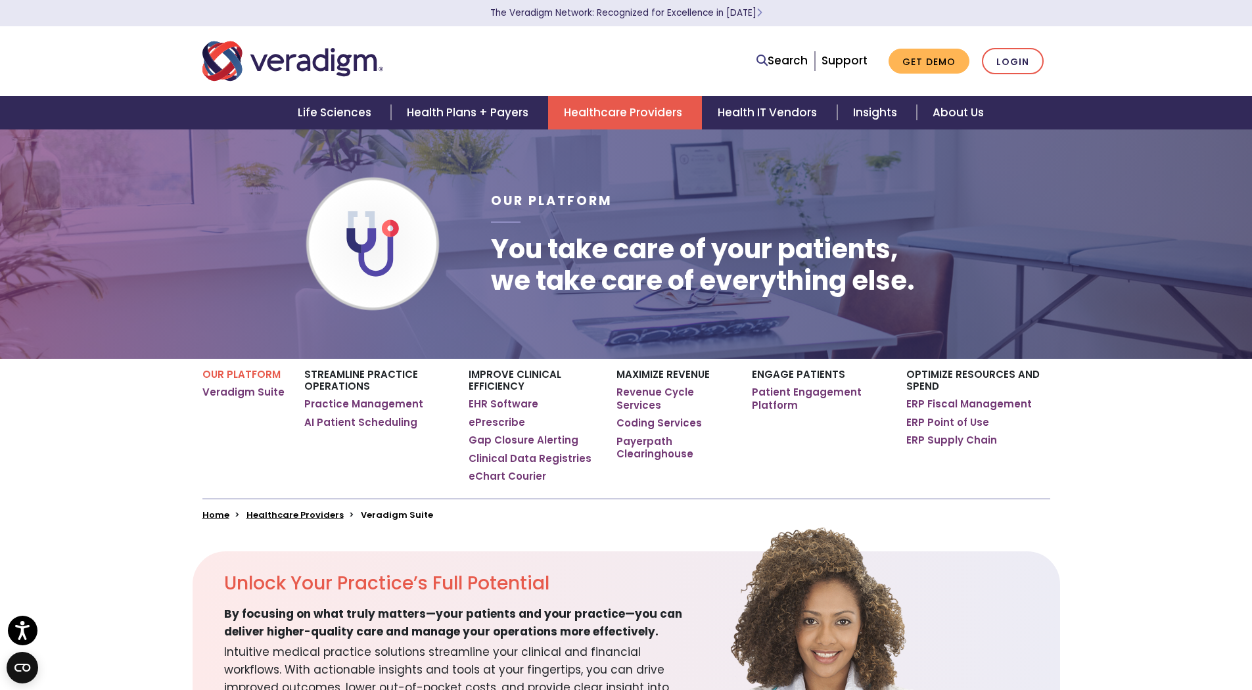 The height and width of the screenshot is (690, 1252). Describe the element at coordinates (503, 404) in the screenshot. I see `a: EHR Software` at that location.